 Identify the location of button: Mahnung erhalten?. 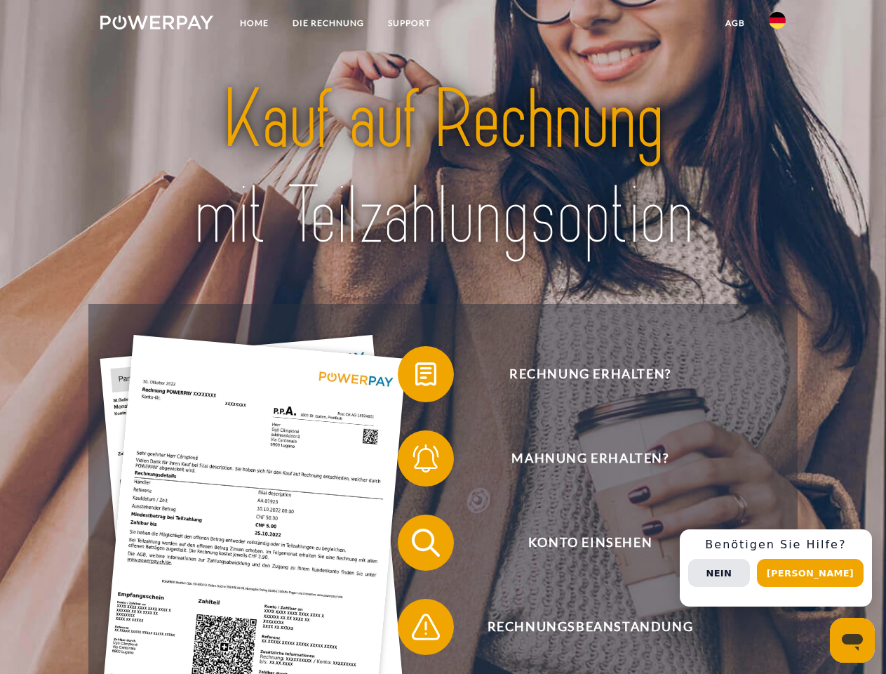
(580, 458).